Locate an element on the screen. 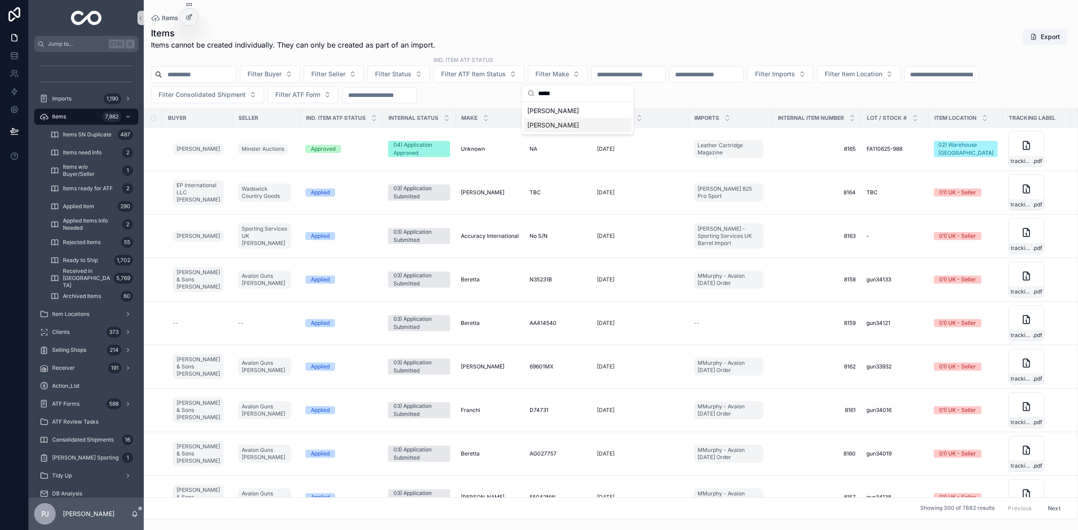 This screenshot has height=530, width=1078. img: App logo is located at coordinates (86, 18).